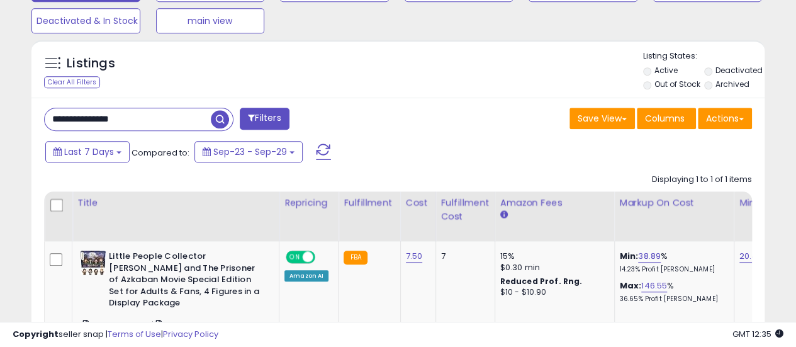 This screenshot has width=796, height=347. What do you see at coordinates (757, 333) in the screenshot?
I see `span: 2025-10-8 12:35 GMT` at bounding box center [757, 333].